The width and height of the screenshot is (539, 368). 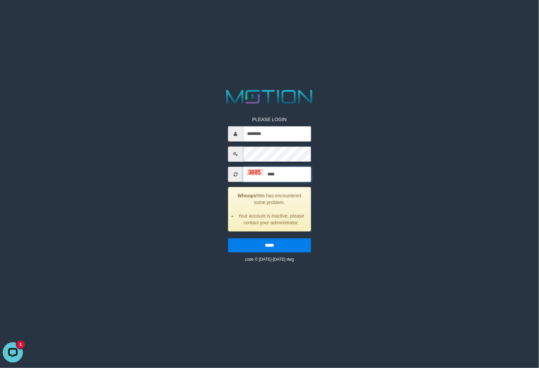 I want to click on p: PLEASE LOGIN, so click(x=269, y=120).